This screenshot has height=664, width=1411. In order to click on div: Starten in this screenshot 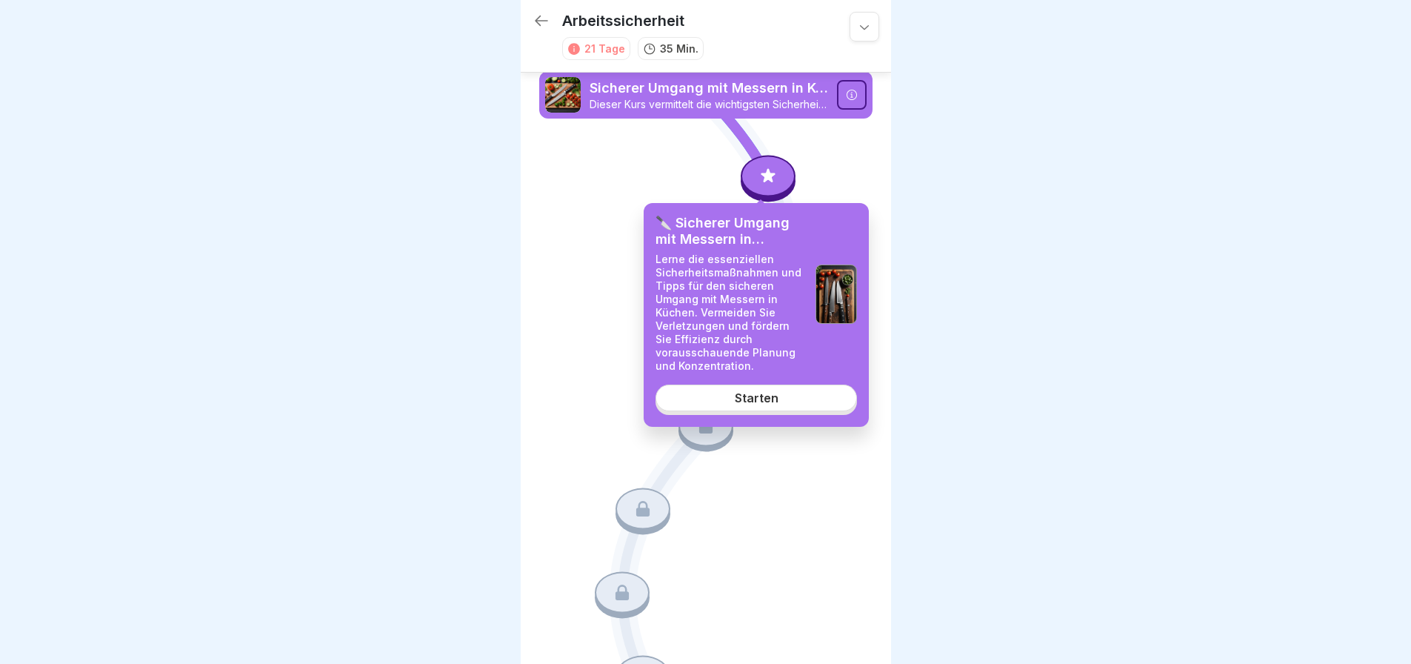, I will do `click(756, 398)`.